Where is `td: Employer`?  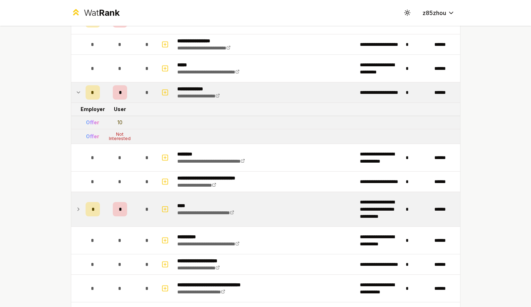
td: Employer is located at coordinates (93, 109).